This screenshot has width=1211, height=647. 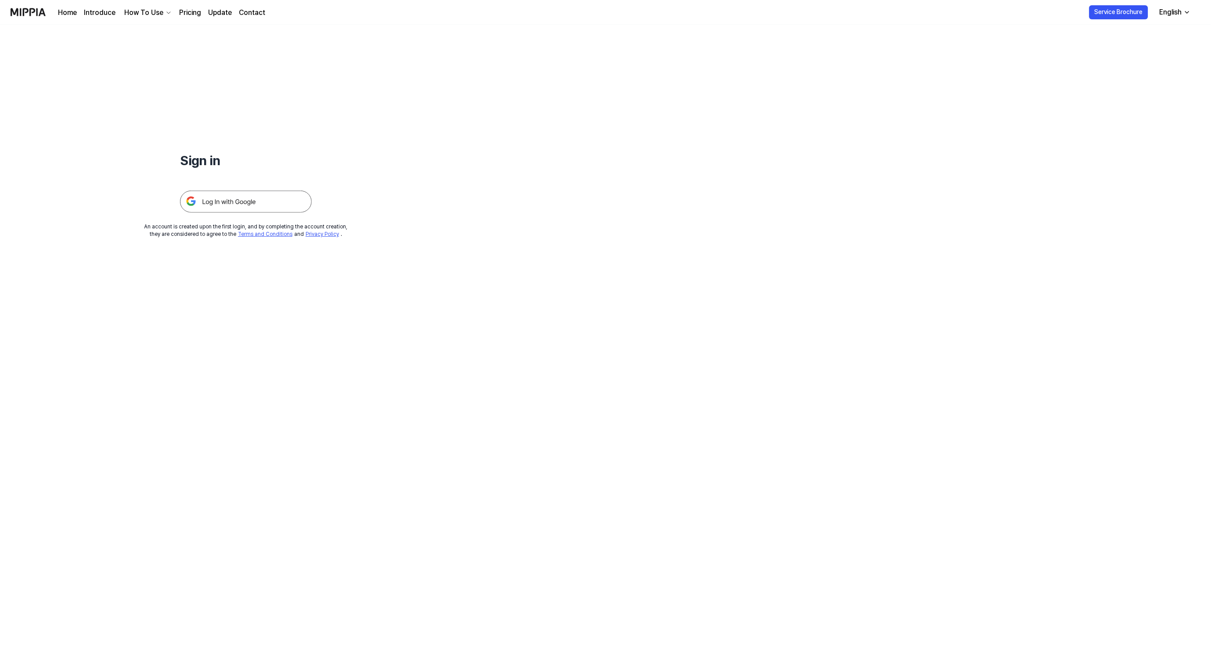 What do you see at coordinates (246, 202) in the screenshot?
I see `img: 구글 로그인 버튼` at bounding box center [246, 202].